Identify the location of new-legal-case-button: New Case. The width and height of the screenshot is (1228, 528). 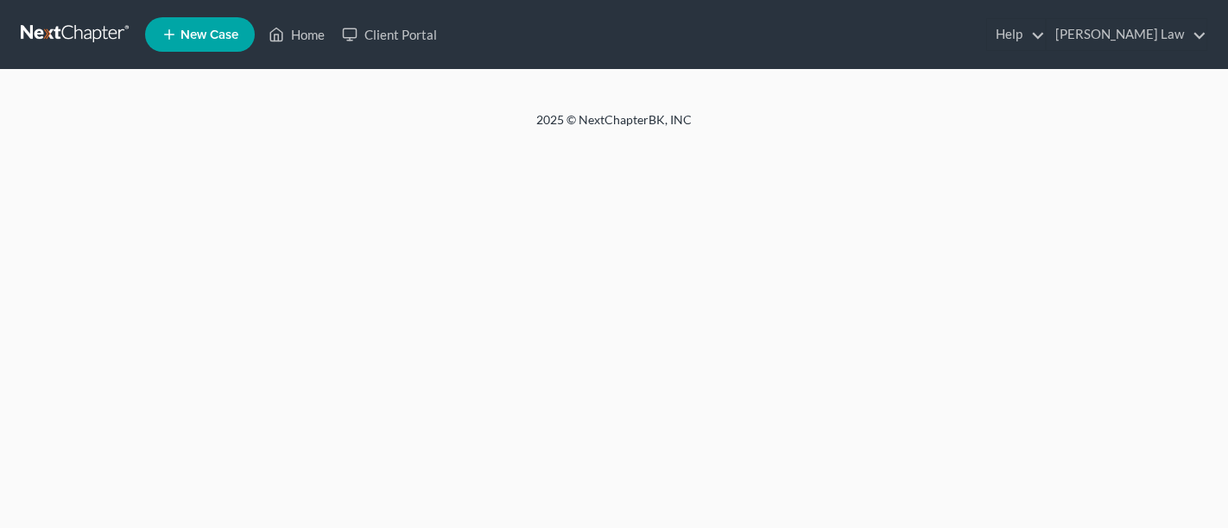
(199, 35).